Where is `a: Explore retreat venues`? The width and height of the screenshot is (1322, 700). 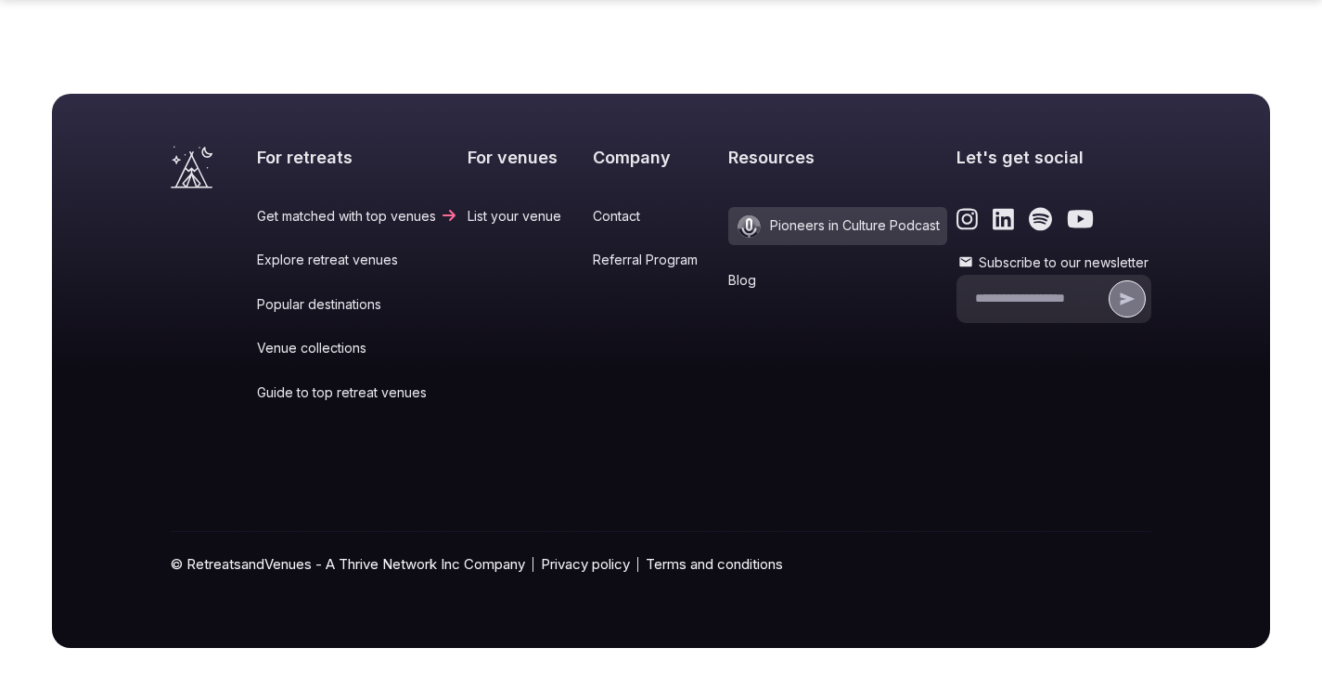 a: Explore retreat venues is located at coordinates (357, 260).